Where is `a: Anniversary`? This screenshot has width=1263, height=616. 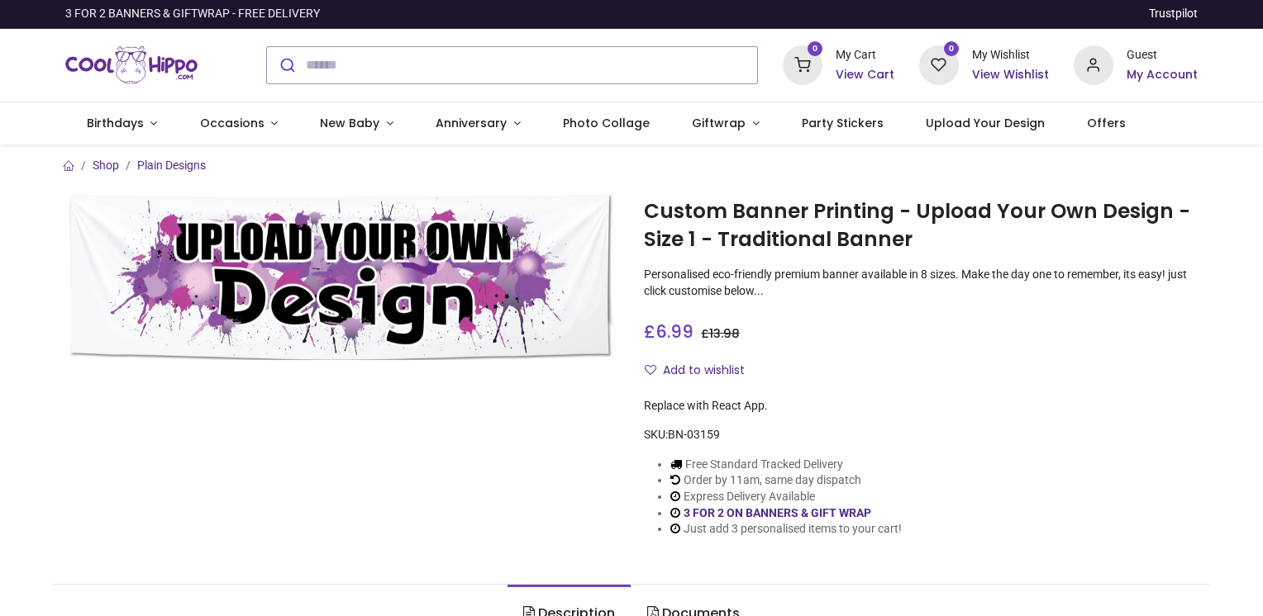
a: Anniversary is located at coordinates (478, 124).